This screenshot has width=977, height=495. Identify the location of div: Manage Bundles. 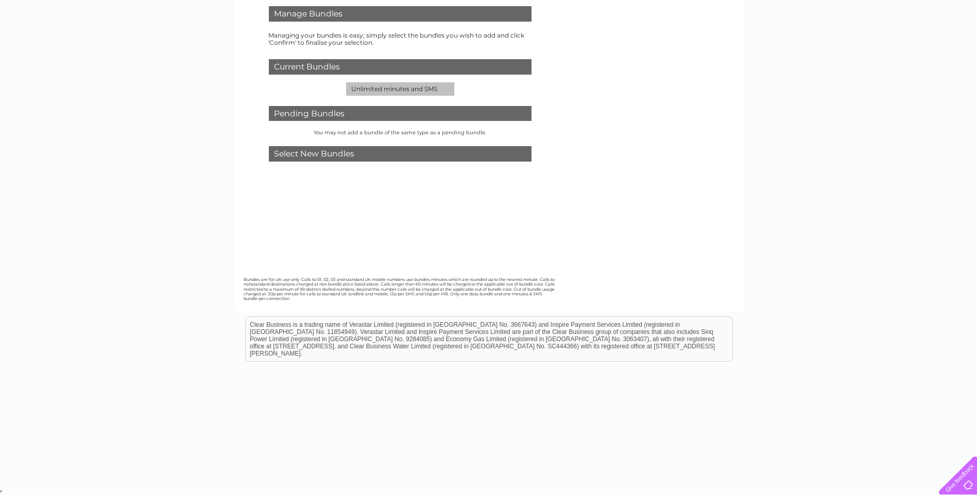
(400, 14).